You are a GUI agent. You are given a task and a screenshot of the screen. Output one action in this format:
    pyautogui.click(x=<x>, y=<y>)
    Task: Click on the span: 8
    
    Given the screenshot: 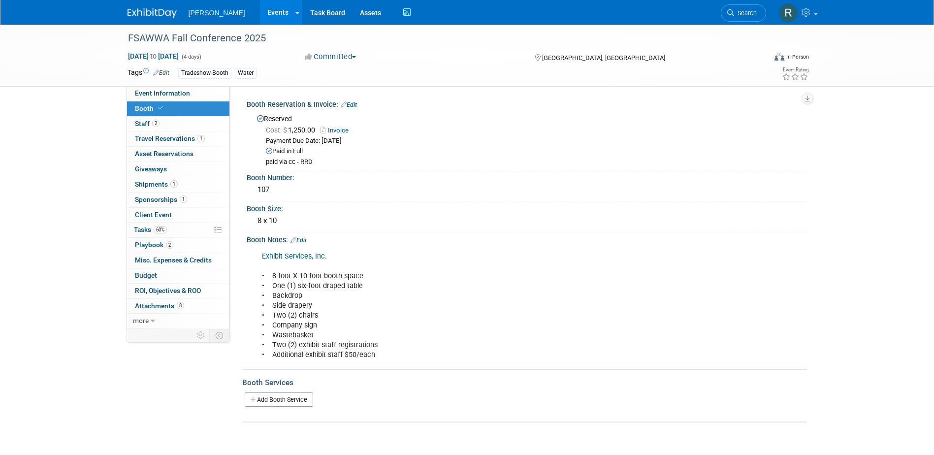 What is the action you would take?
    pyautogui.click(x=180, y=305)
    